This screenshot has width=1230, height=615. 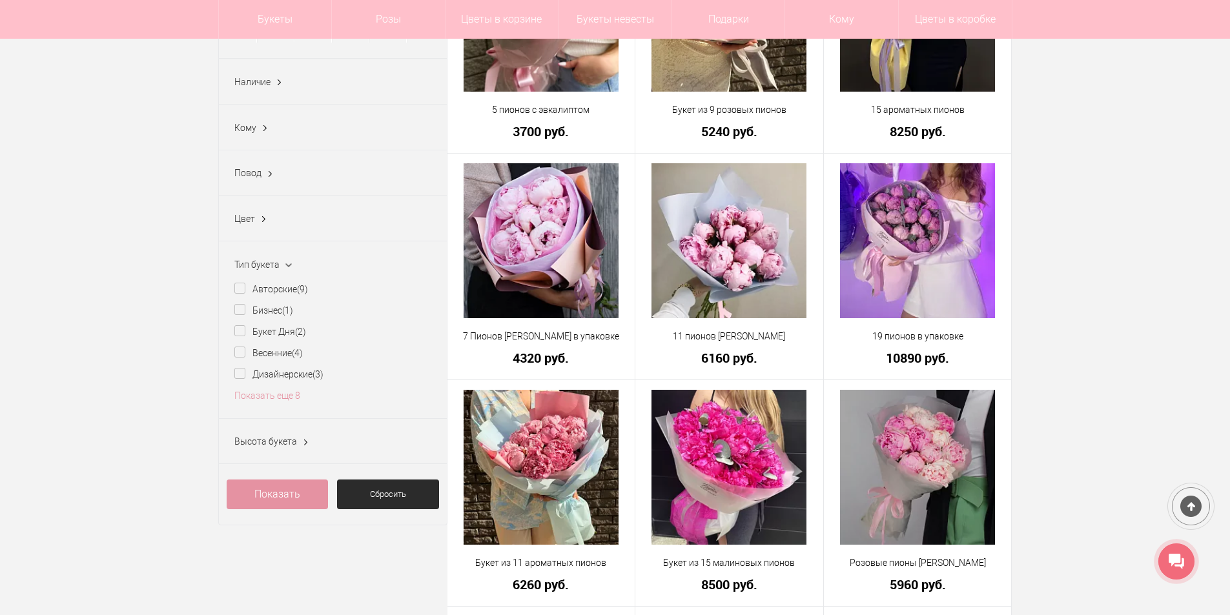 I want to click on ins: (2), so click(x=300, y=332).